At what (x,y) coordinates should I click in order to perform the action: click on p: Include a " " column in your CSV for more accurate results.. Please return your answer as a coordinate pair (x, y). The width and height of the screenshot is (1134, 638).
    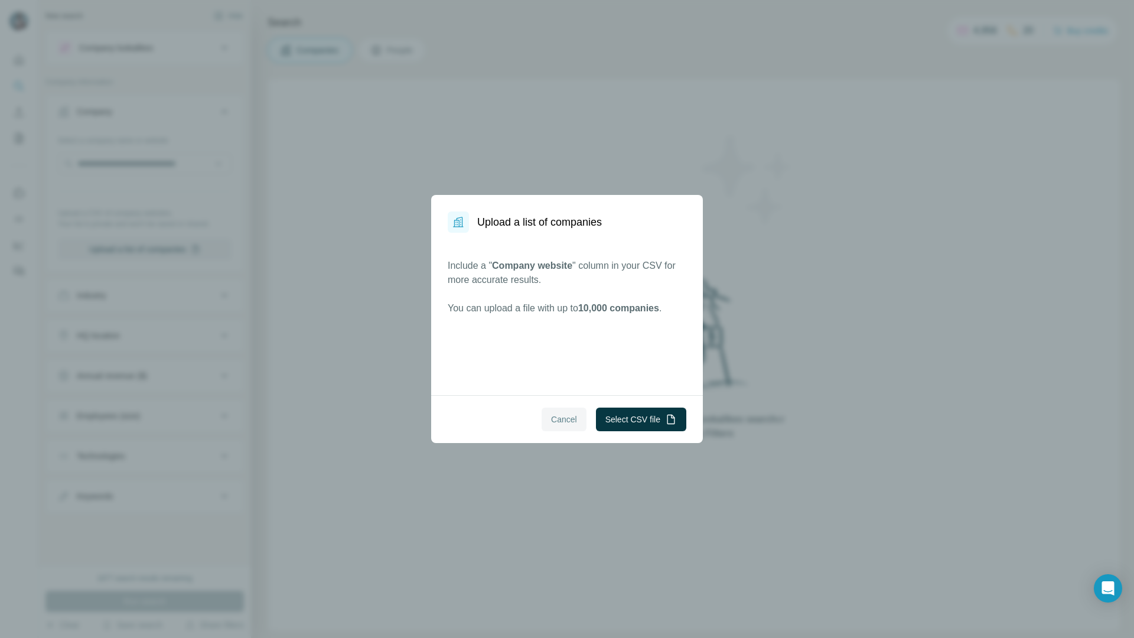
    Looking at the image, I should click on (567, 273).